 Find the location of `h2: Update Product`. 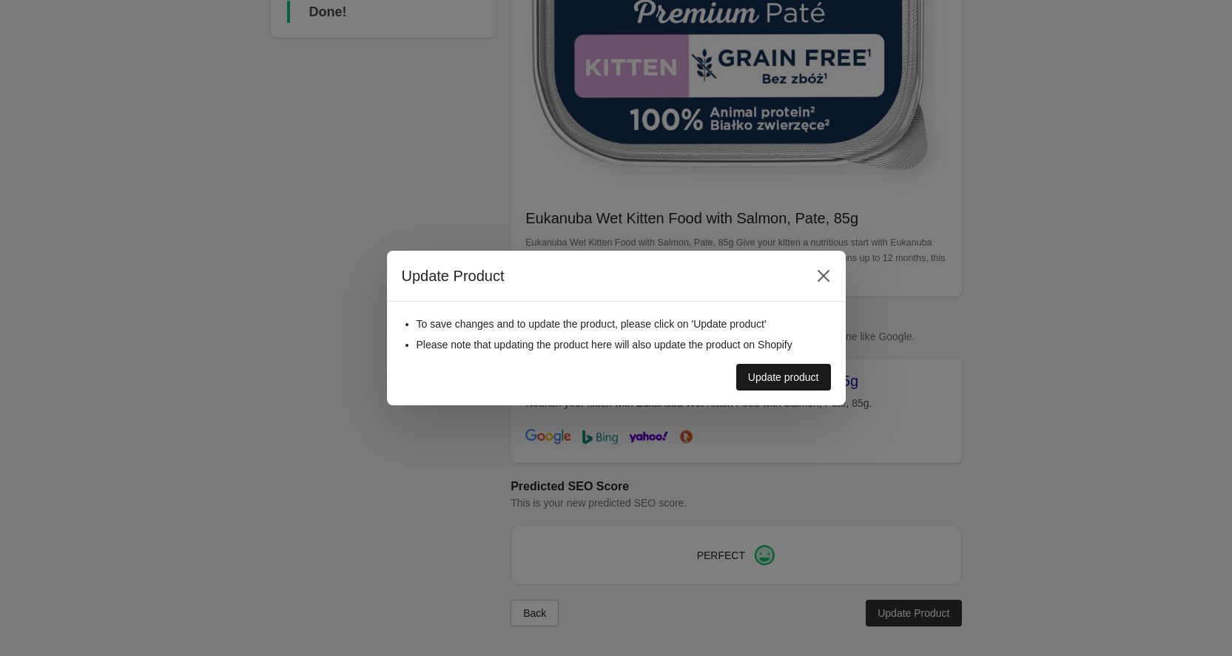

h2: Update Product is located at coordinates (599, 276).